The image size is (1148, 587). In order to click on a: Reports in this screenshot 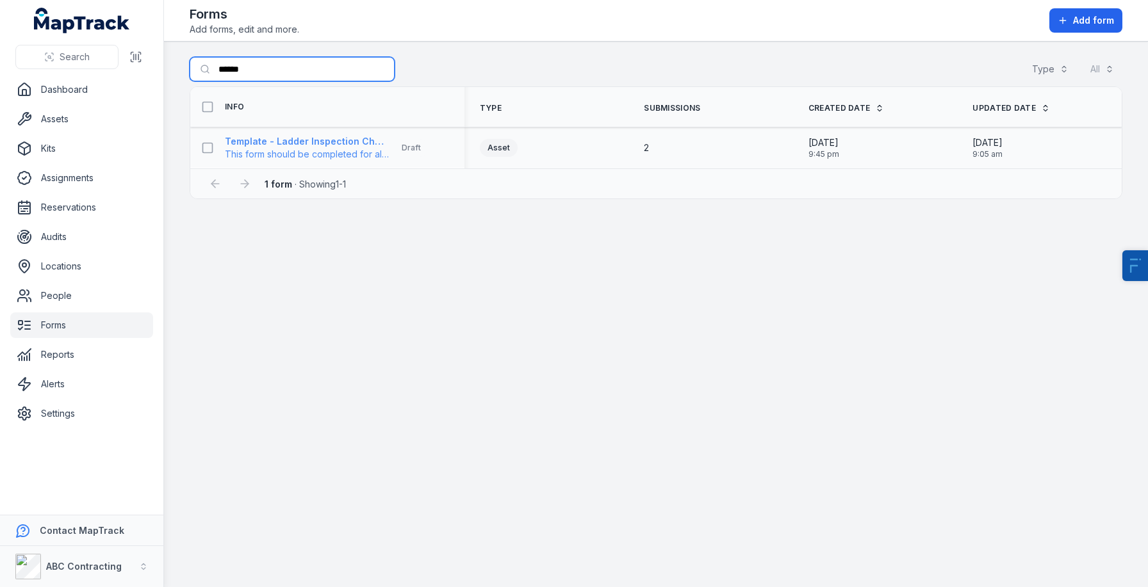, I will do `click(81, 355)`.